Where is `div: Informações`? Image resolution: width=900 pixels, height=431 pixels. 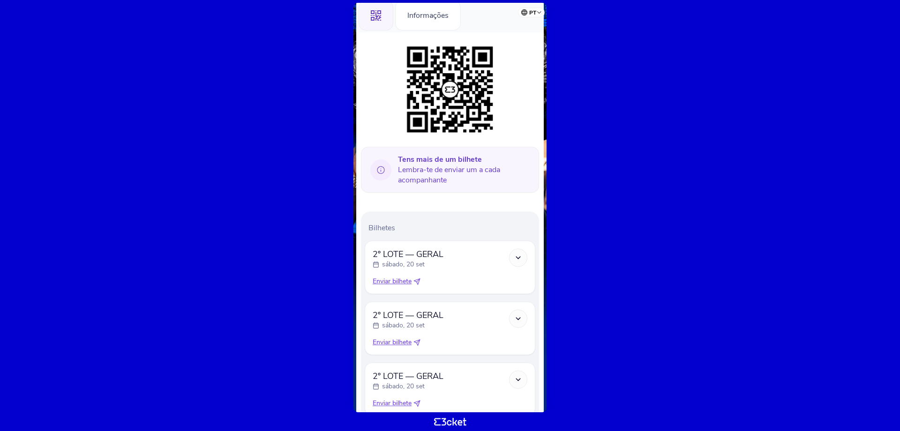
div: Informações is located at coordinates (428, 15).